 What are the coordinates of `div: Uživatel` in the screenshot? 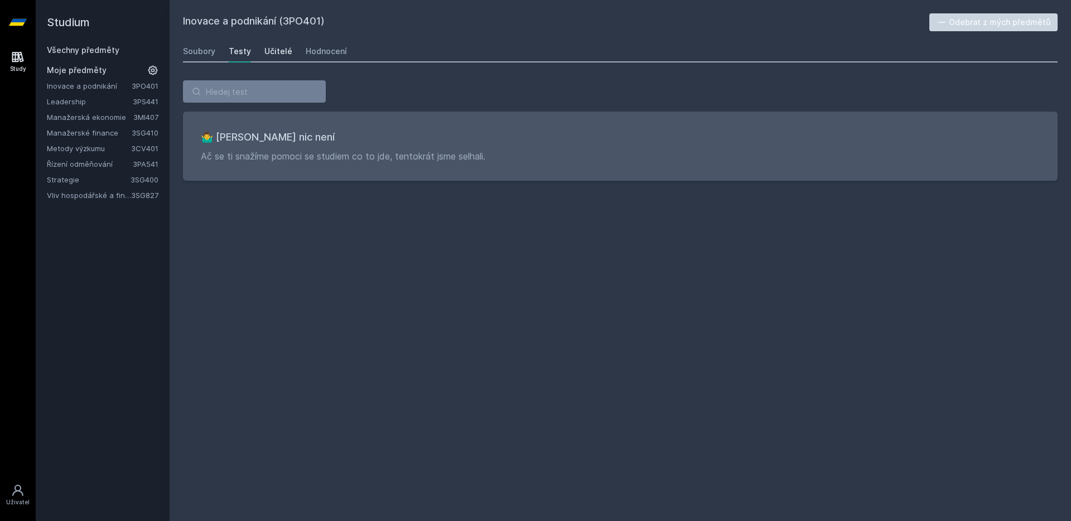 It's located at (18, 502).